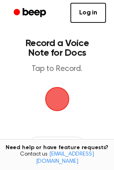  Describe the element at coordinates (88, 13) in the screenshot. I see `a: Log in` at that location.